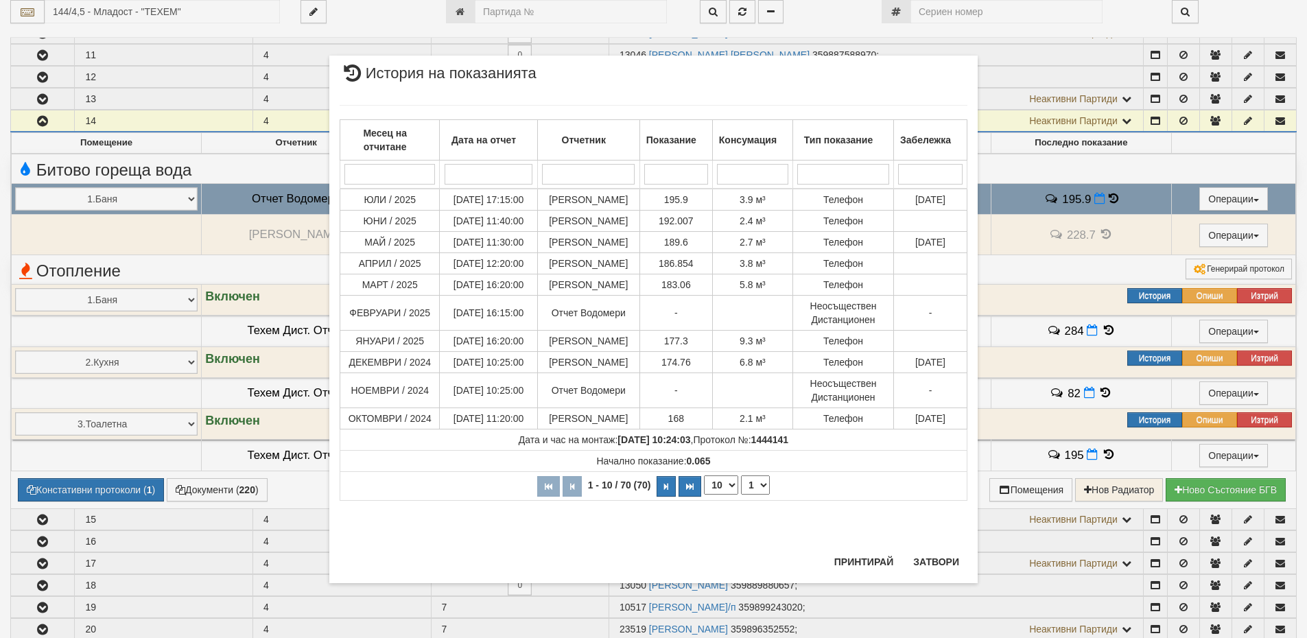  What do you see at coordinates (676, 242) in the screenshot?
I see `span: 189.6` at bounding box center [676, 242].